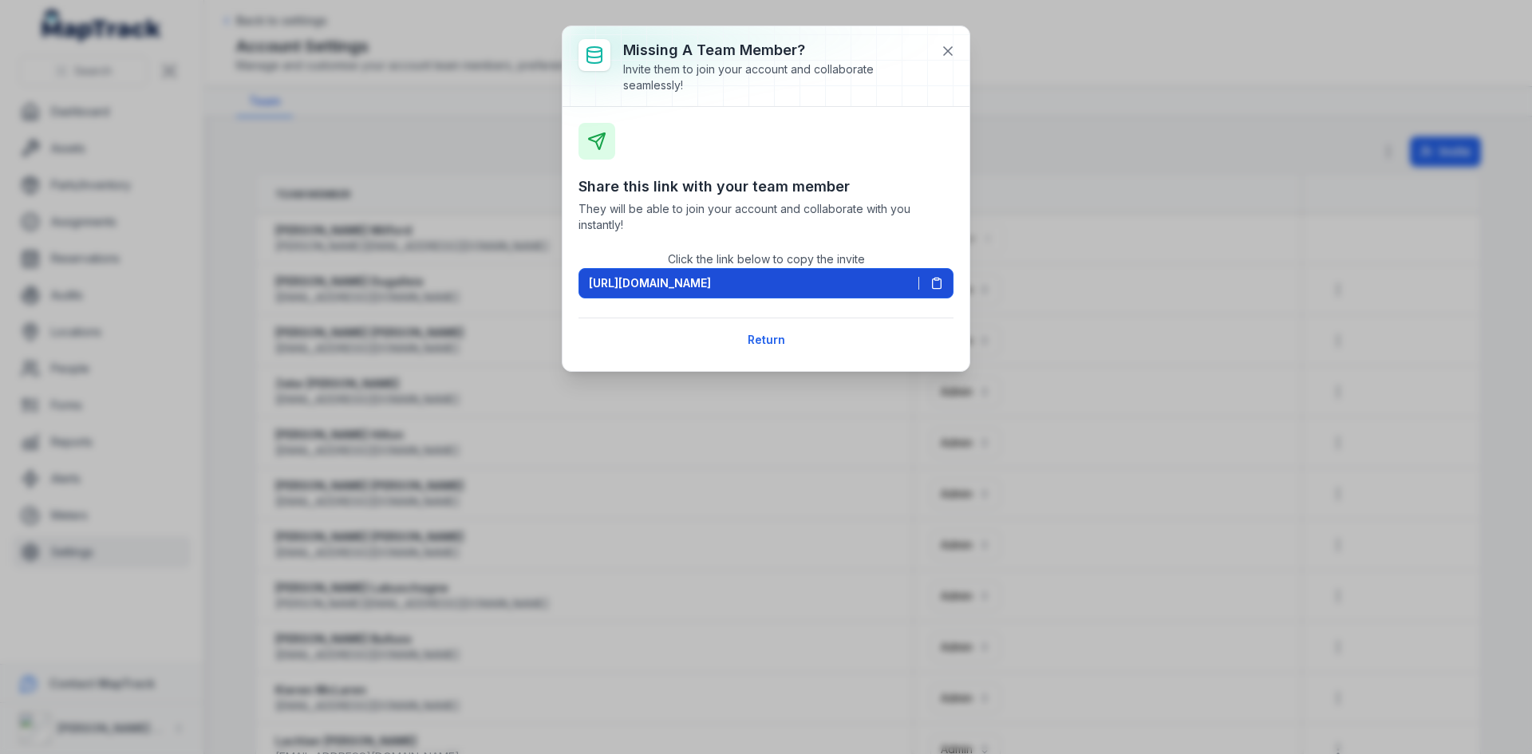 This screenshot has width=1532, height=754. What do you see at coordinates (776, 77) in the screenshot?
I see `div: Invite them to join your account and collaborate seamlessly!` at bounding box center [776, 77].